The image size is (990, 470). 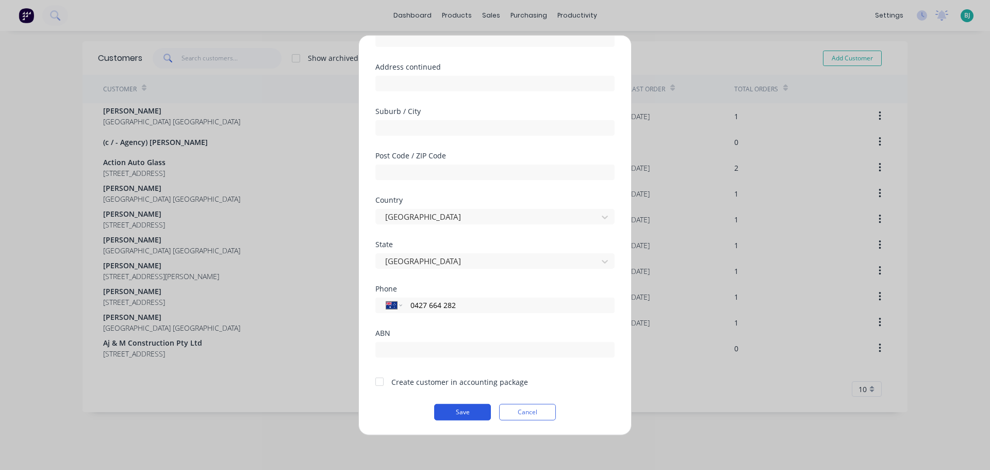 I want to click on div: State, so click(x=495, y=244).